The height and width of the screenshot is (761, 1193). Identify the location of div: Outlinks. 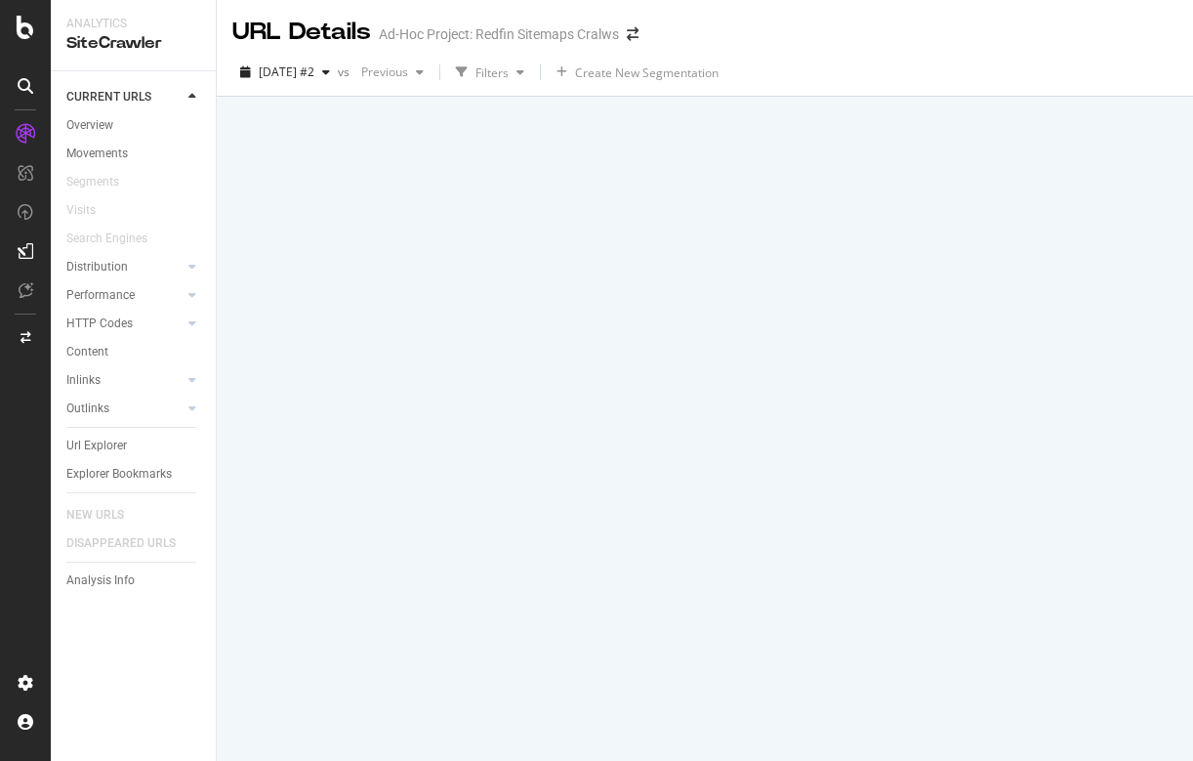
(88, 408).